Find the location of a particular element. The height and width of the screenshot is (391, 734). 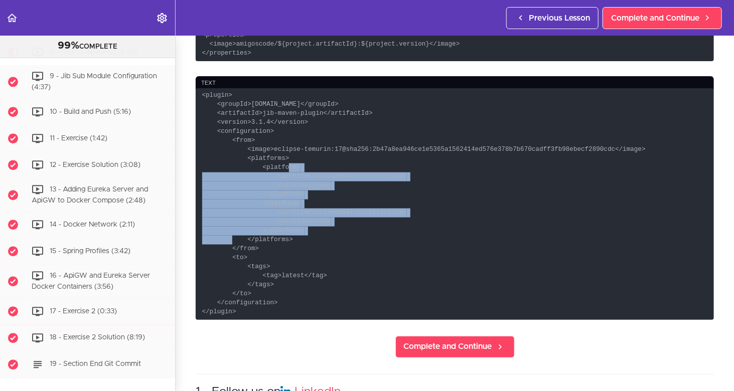

svg: Settings Menu is located at coordinates (162, 18).